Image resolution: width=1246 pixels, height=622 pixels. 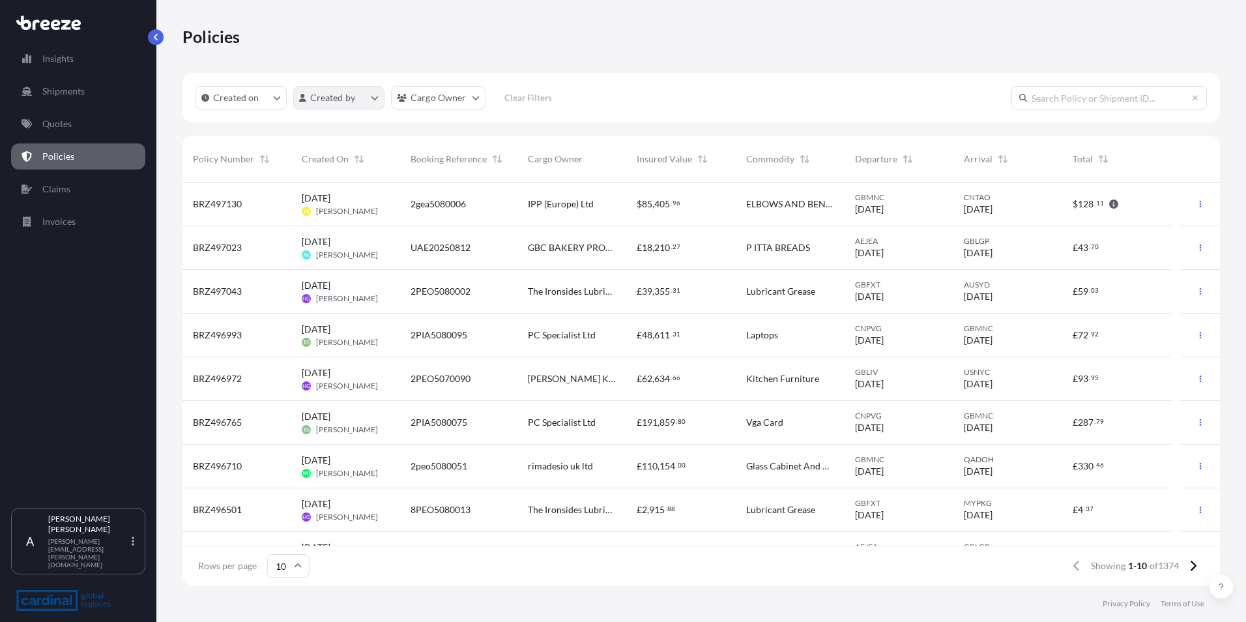 I want to click on span: 611, so click(x=662, y=335).